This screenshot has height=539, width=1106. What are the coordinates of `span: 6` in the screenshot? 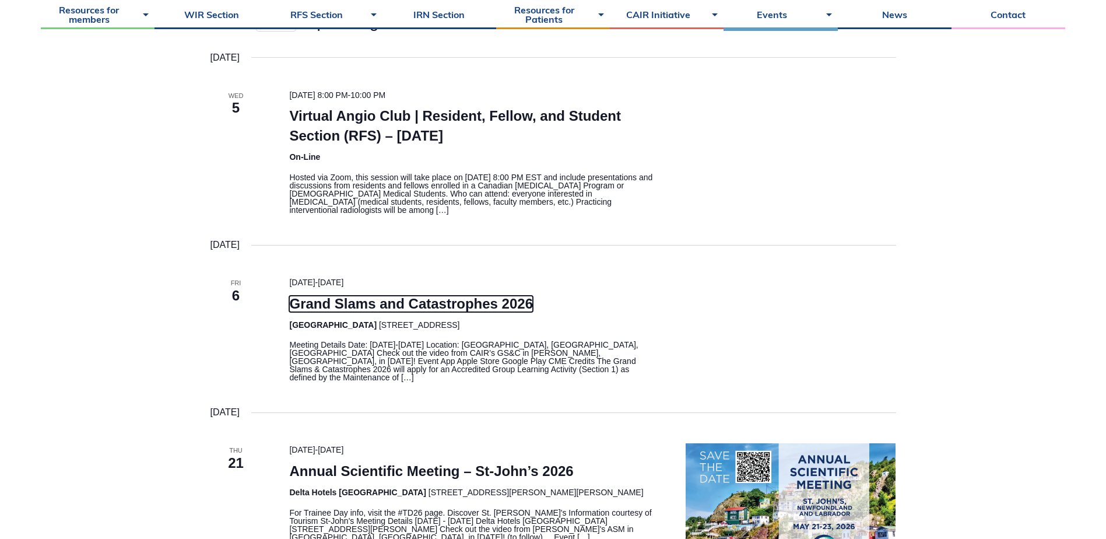 It's located at (236, 296).